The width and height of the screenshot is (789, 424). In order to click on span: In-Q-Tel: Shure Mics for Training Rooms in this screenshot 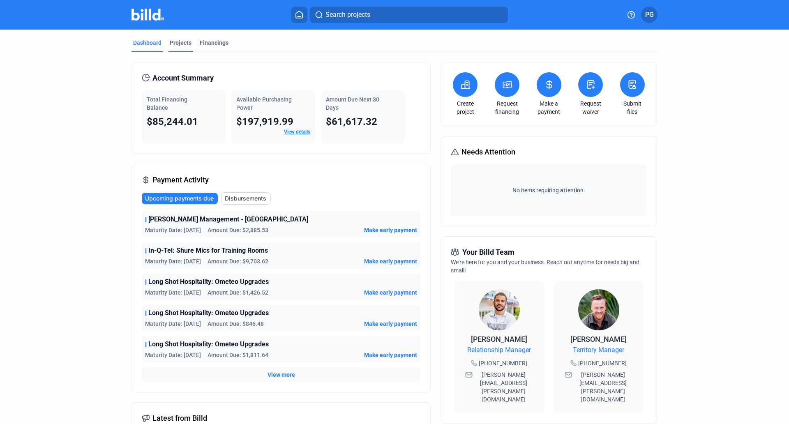, I will do `click(208, 251)`.